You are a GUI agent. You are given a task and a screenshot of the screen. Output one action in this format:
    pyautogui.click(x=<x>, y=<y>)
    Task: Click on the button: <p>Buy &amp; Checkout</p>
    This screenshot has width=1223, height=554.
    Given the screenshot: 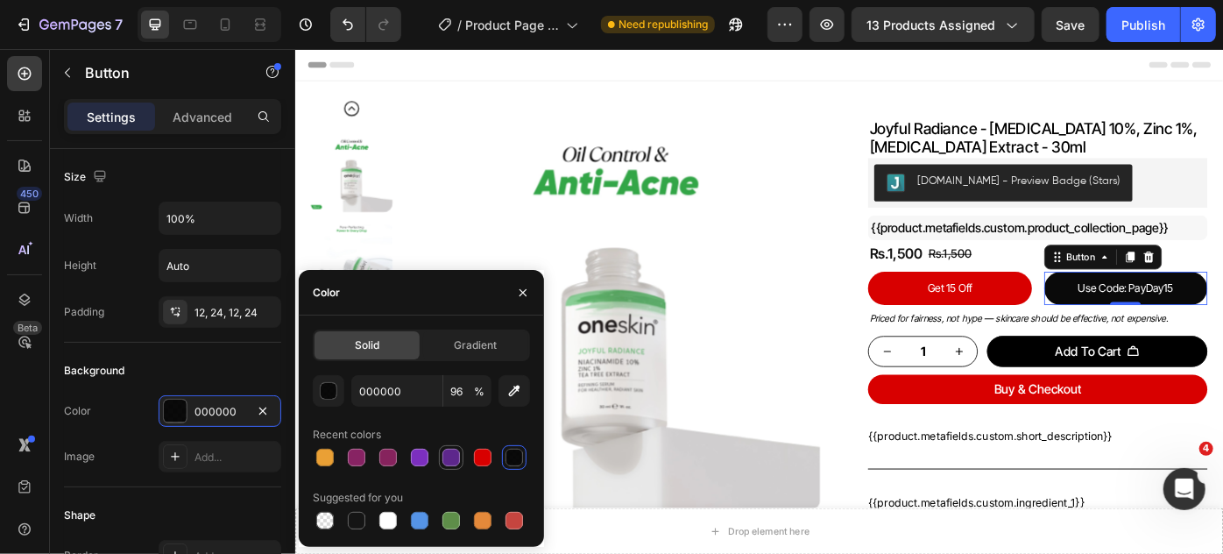 What is the action you would take?
    pyautogui.click(x=841, y=386)
    